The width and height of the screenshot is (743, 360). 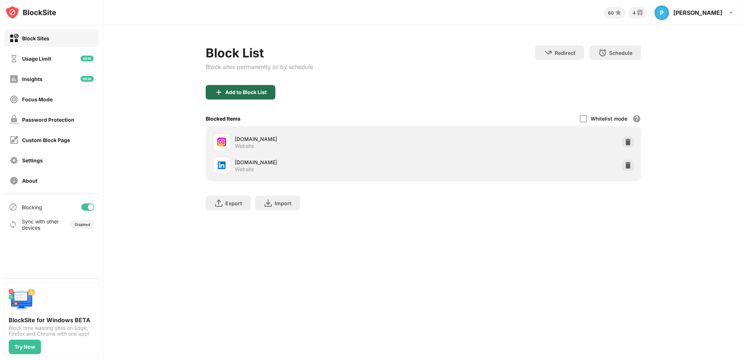 I want to click on div: Import, so click(x=283, y=203).